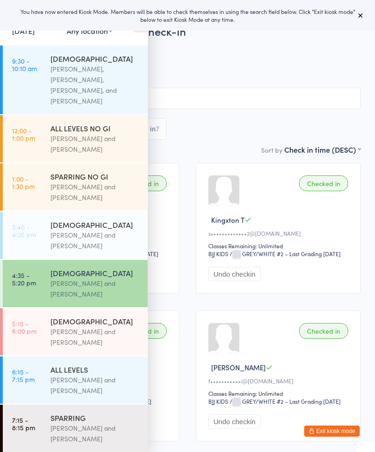  Describe the element at coordinates (23, 182) in the screenshot. I see `time: 1:00 - 1:30 pm` at that location.